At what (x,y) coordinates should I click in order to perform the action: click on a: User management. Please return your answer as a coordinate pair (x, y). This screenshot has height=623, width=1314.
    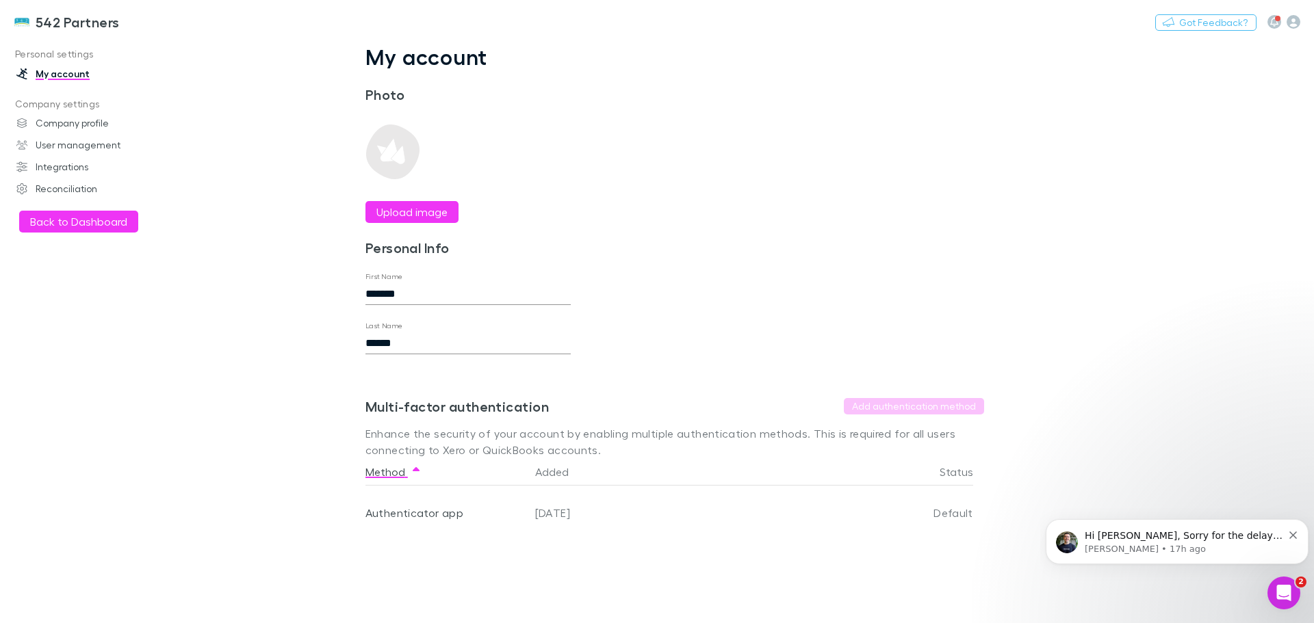
    Looking at the image, I should click on (94, 145).